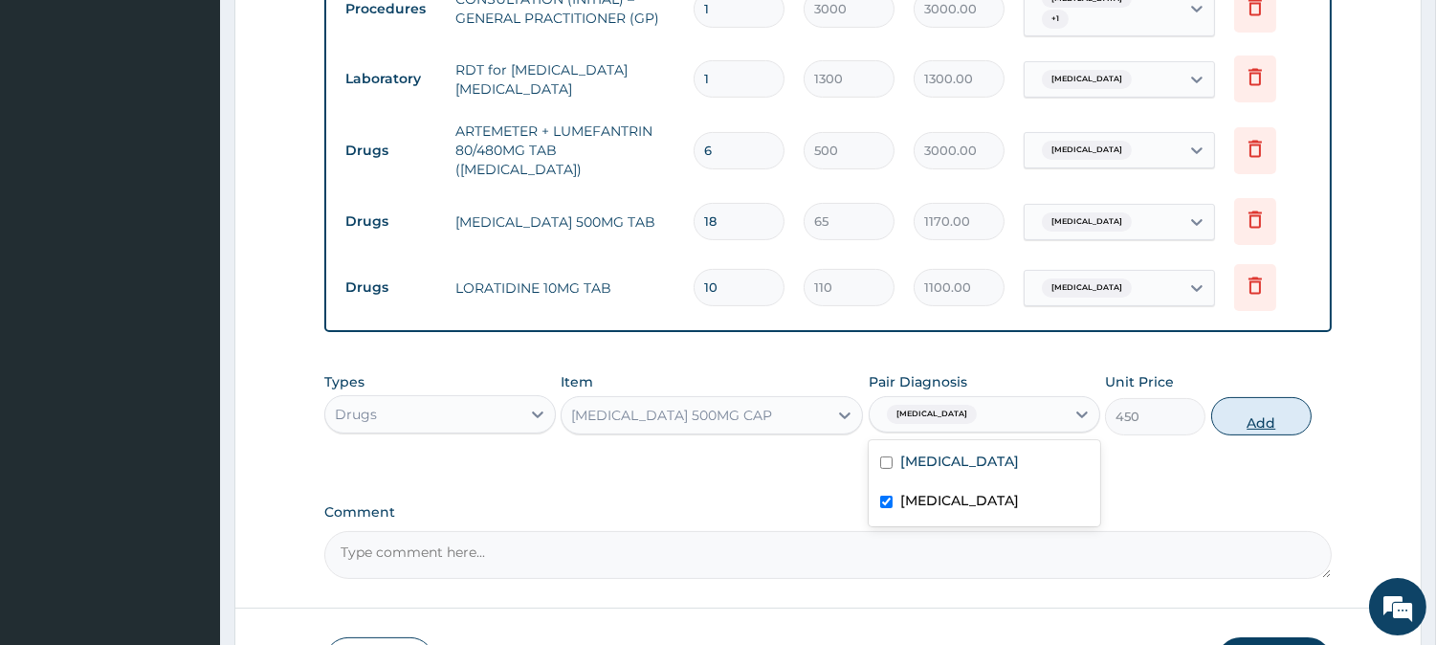  Describe the element at coordinates (1139, 382) in the screenshot. I see `label: Unit Price` at that location.